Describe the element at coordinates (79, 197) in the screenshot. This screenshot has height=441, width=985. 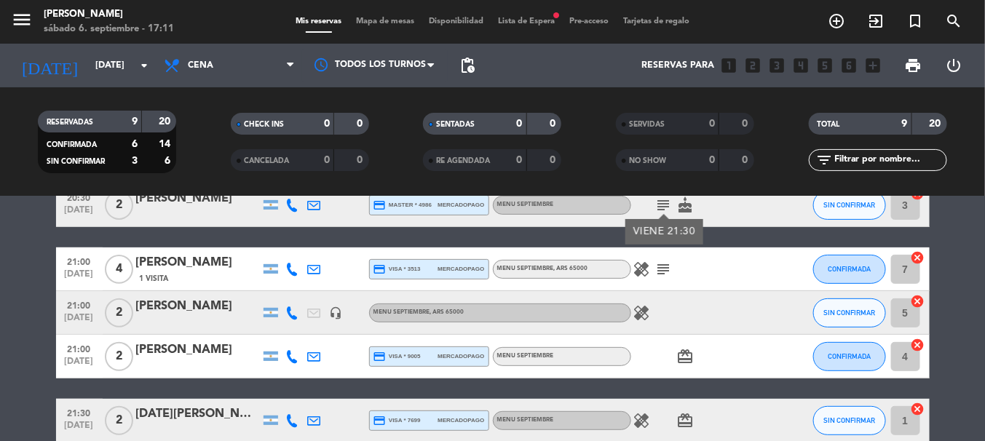
I see `span: 20:30` at that location.